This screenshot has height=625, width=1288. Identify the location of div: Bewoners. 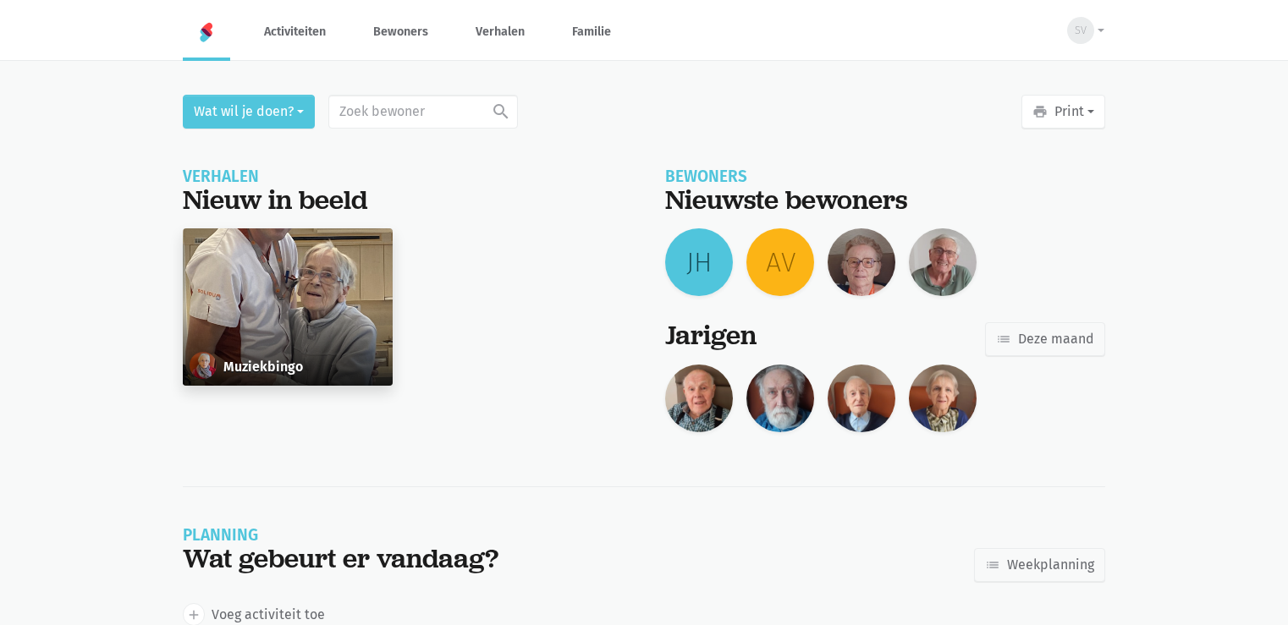
(885, 177).